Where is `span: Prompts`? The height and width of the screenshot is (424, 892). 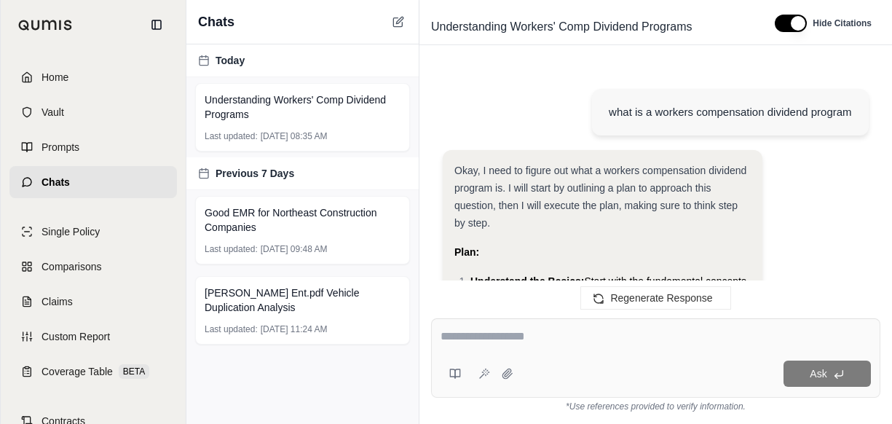
span: Prompts is located at coordinates (60, 147).